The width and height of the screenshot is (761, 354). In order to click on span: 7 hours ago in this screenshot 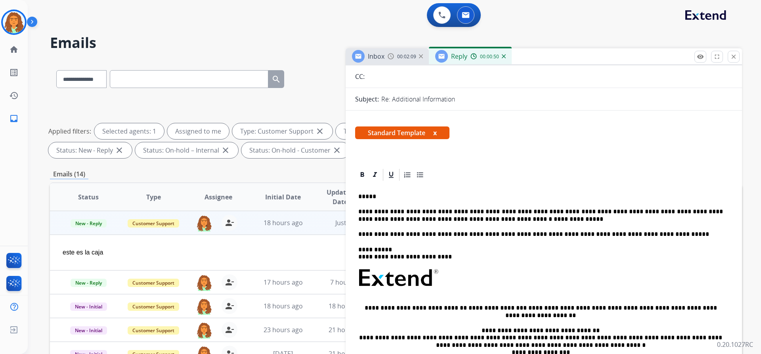, I will do `click(348, 282)`.